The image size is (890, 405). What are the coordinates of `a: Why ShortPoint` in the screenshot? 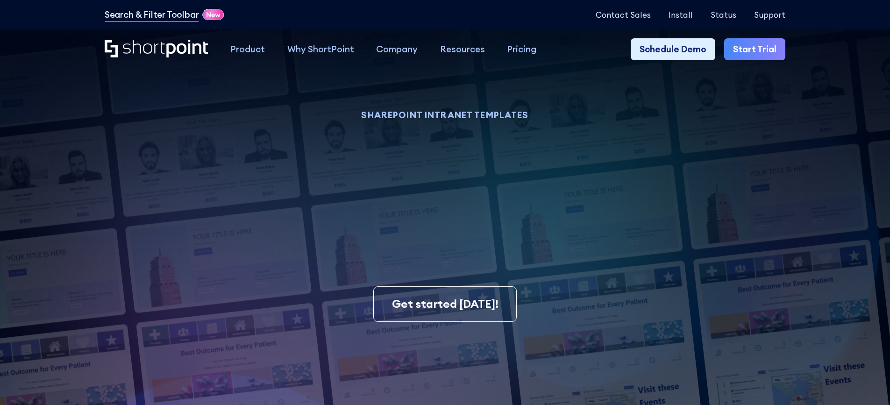 It's located at (320, 49).